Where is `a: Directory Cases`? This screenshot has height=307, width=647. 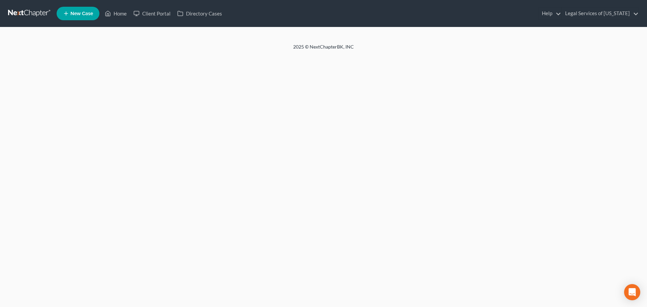
a: Directory Cases is located at coordinates (200, 13).